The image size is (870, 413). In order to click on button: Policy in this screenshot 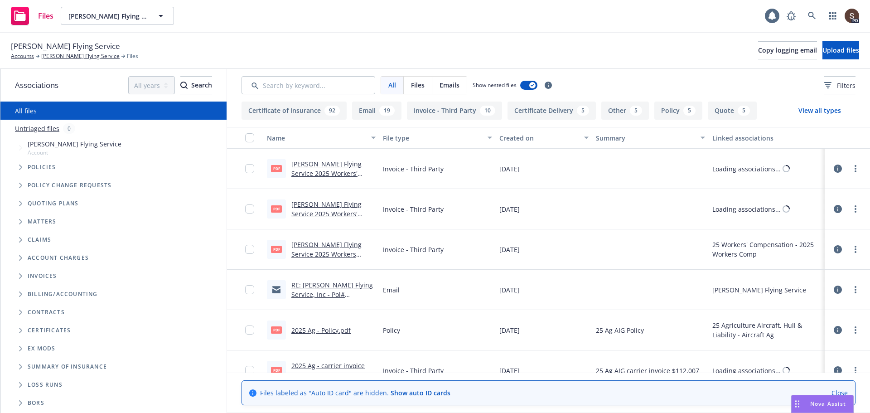, I will do `click(678, 111)`.